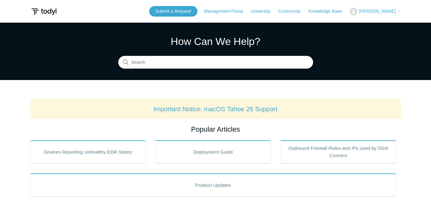 The image size is (431, 205). I want to click on a: Devices Reporting Unhealthy EDR States, so click(88, 152).